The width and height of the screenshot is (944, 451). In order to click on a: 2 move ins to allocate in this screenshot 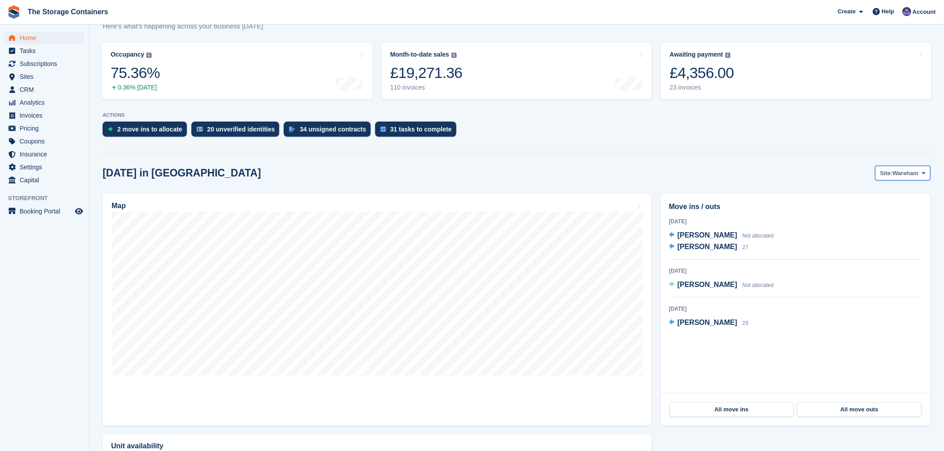, I will do `click(147, 132)`.